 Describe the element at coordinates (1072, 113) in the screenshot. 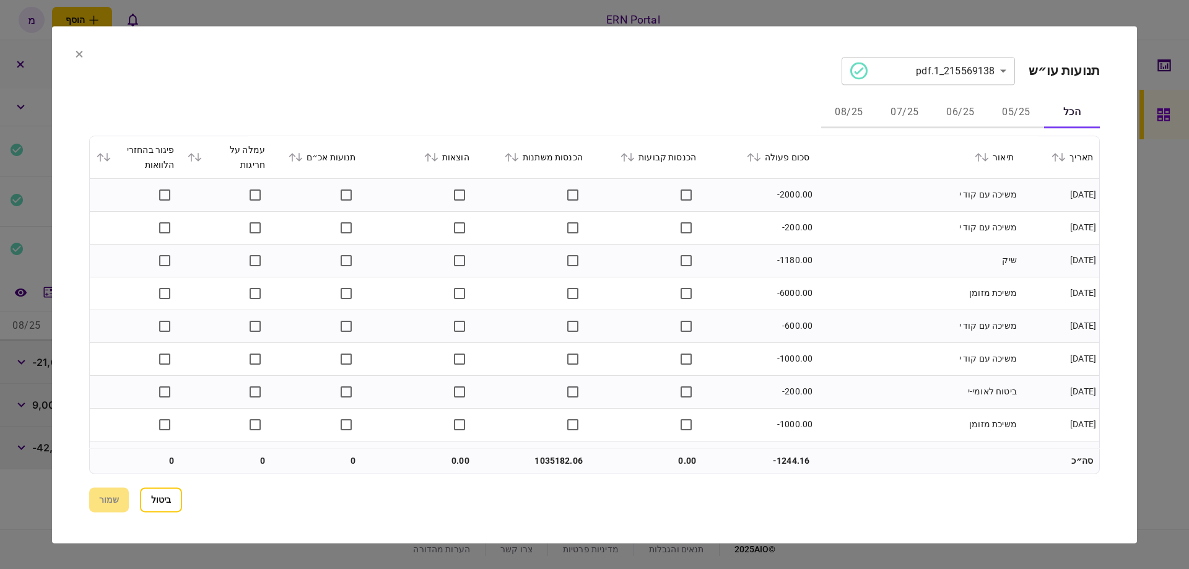

I see `button: הכל` at that location.